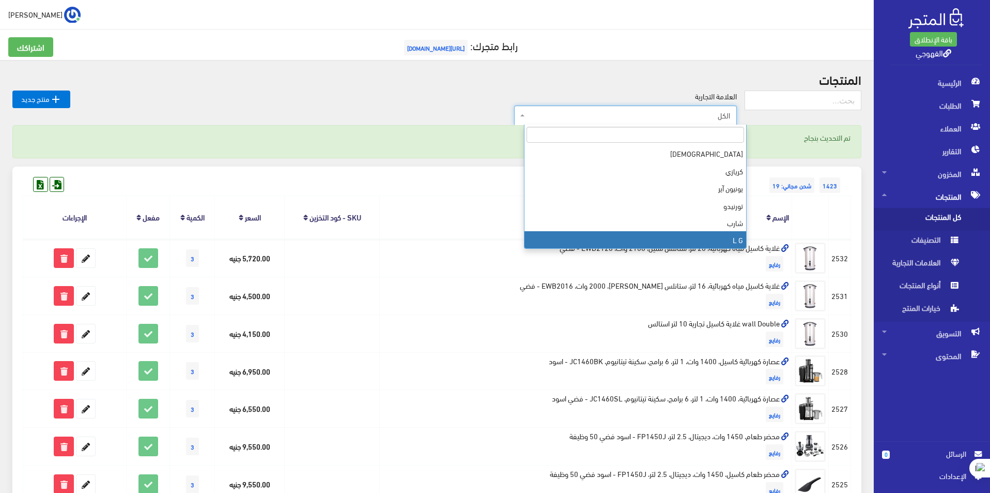 This screenshot has width=990, height=493. What do you see at coordinates (932, 196) in the screenshot?
I see `a: المنتجات` at bounding box center [932, 196].